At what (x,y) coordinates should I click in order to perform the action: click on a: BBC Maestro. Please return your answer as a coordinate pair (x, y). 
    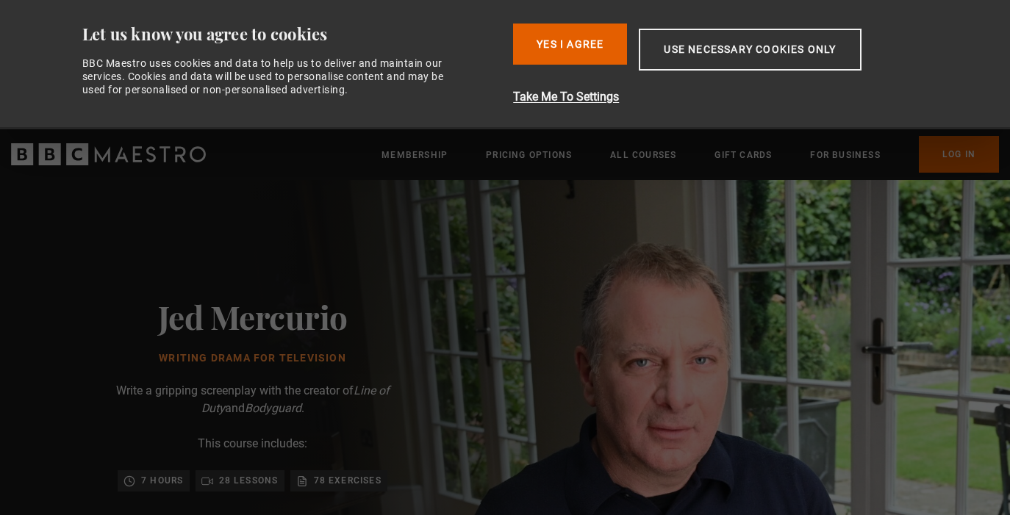
    Looking at the image, I should click on (108, 154).